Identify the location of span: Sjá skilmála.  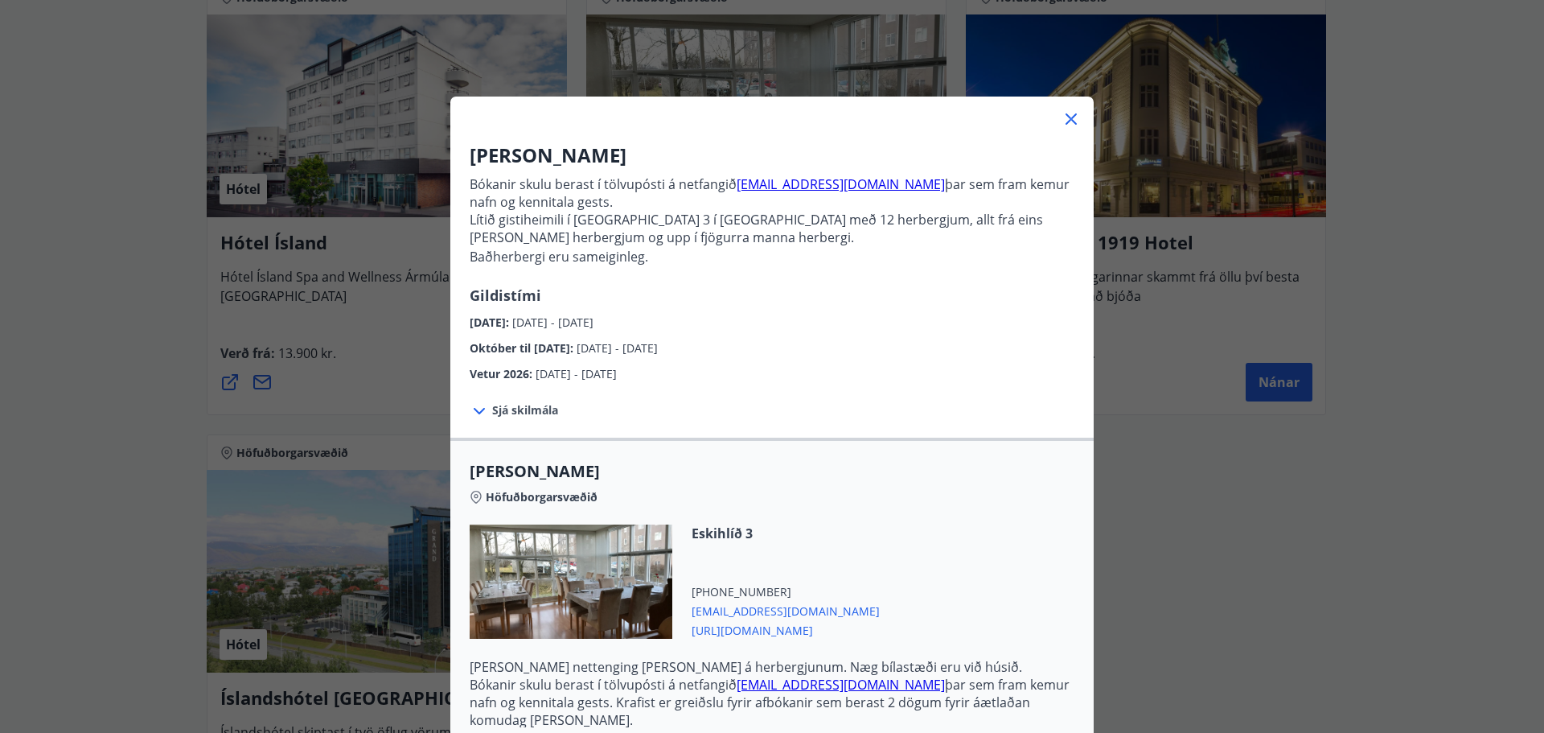
(525, 410).